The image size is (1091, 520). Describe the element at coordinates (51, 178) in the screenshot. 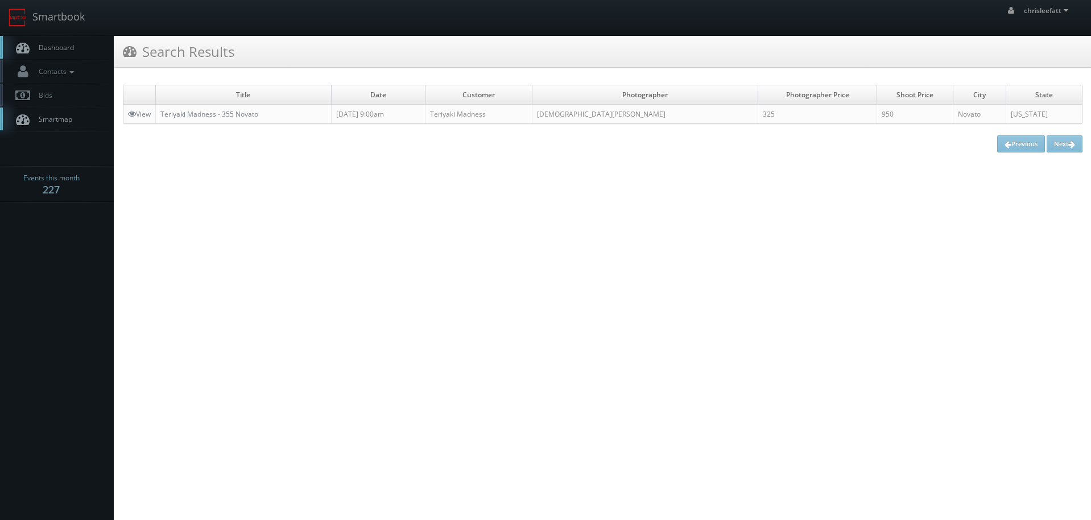

I see `span: Events this month` at that location.